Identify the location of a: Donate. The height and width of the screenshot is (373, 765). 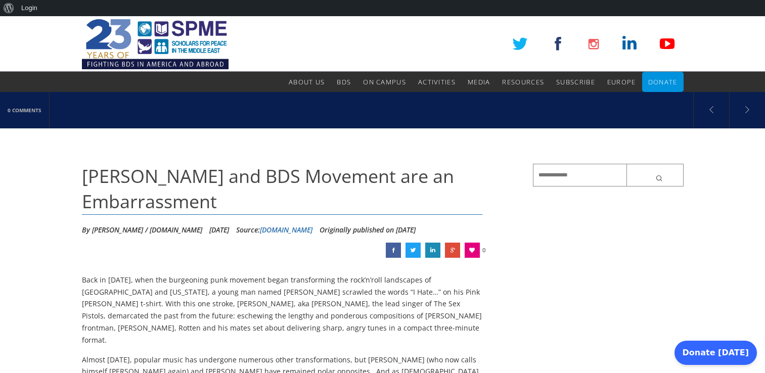
(663, 82).